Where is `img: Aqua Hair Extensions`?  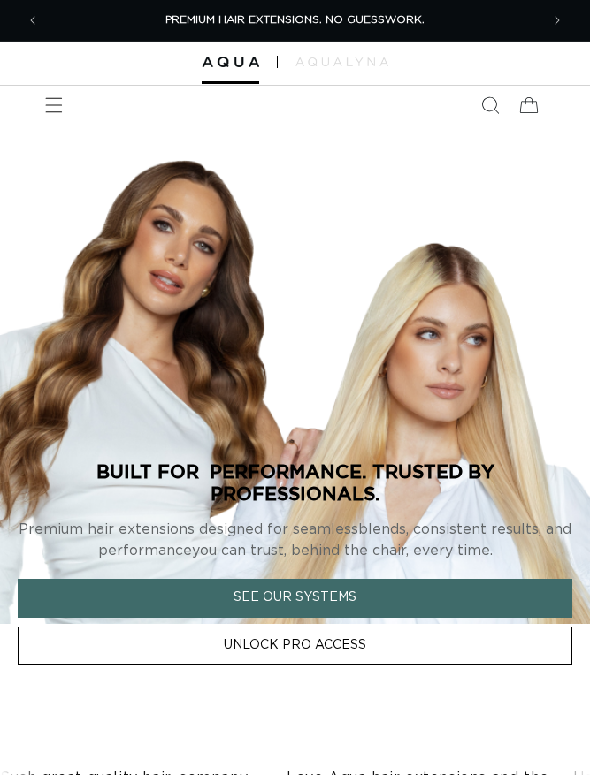
img: Aqua Hair Extensions is located at coordinates (230, 62).